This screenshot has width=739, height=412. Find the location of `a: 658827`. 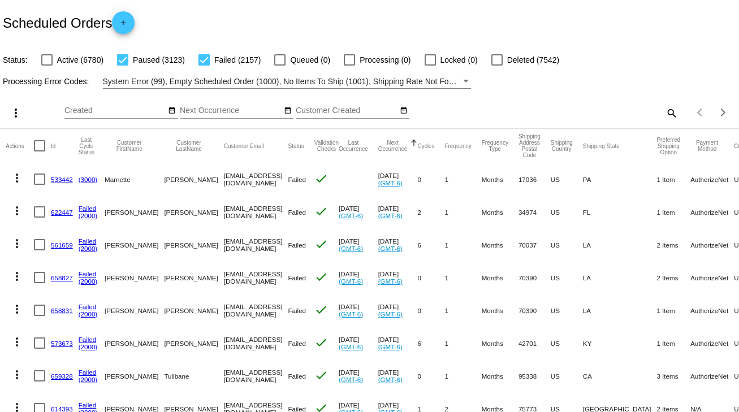

a: 658827 is located at coordinates (62, 278).